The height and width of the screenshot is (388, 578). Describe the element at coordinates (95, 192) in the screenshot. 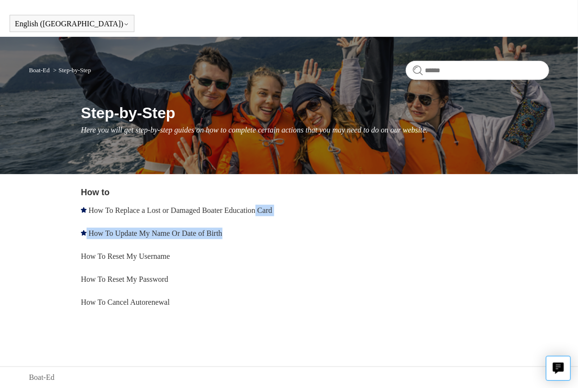

I see `a: How to` at that location.